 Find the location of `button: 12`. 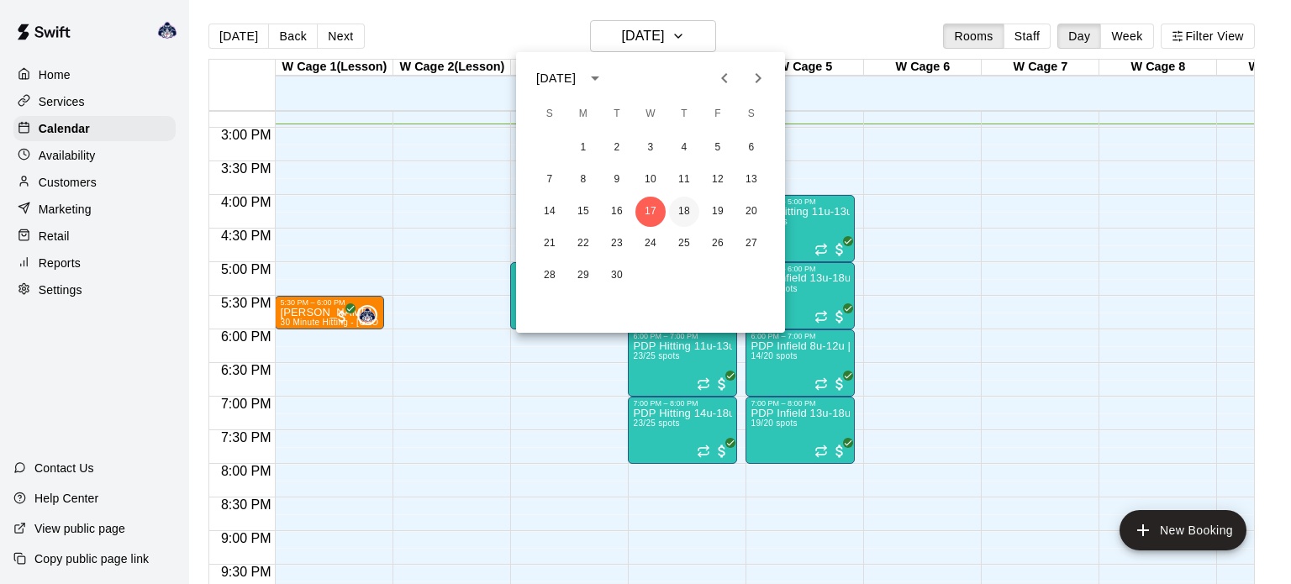

button: 12 is located at coordinates (718, 180).